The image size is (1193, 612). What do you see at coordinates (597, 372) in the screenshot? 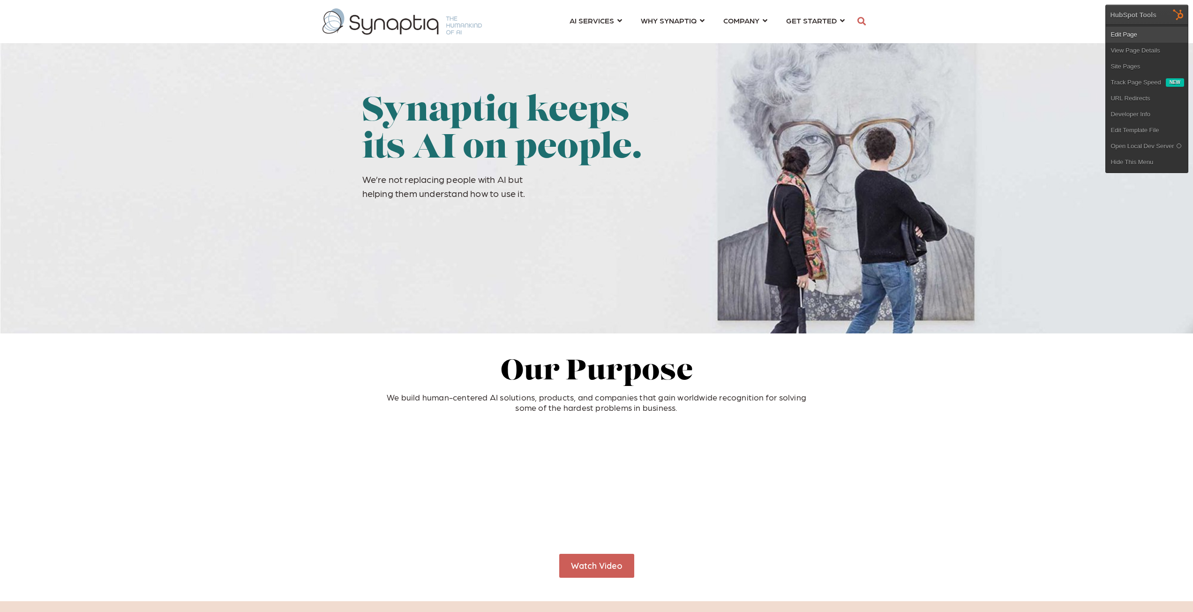
I see `h2: Our Purpose` at bounding box center [597, 372].